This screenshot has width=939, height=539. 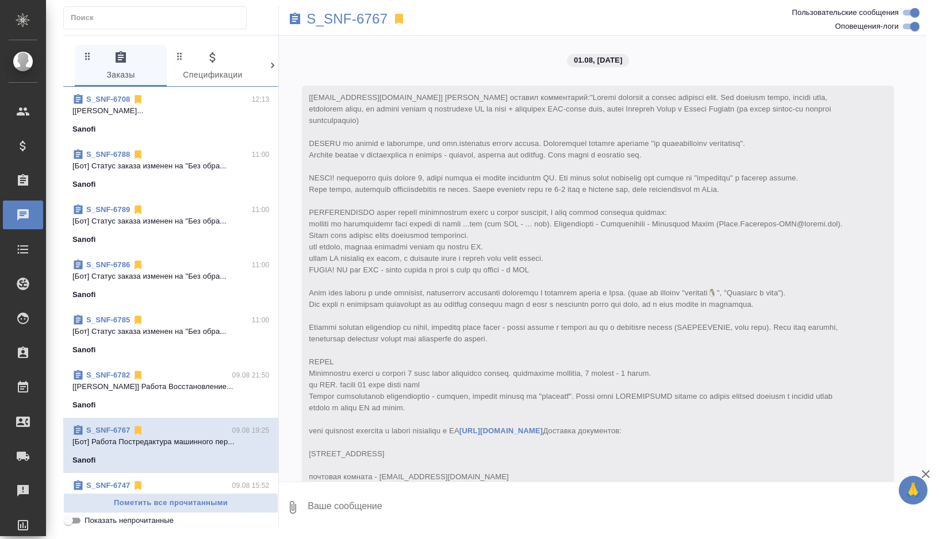 I want to click on span: Показать непрочитанные, so click(x=129, y=521).